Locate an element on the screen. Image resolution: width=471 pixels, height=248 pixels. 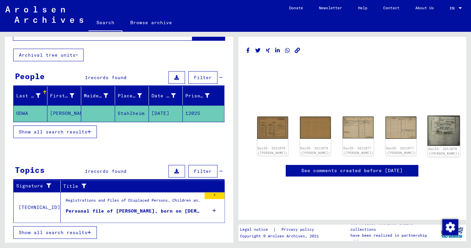
img: yv_logo.png is located at coordinates (452, 233).